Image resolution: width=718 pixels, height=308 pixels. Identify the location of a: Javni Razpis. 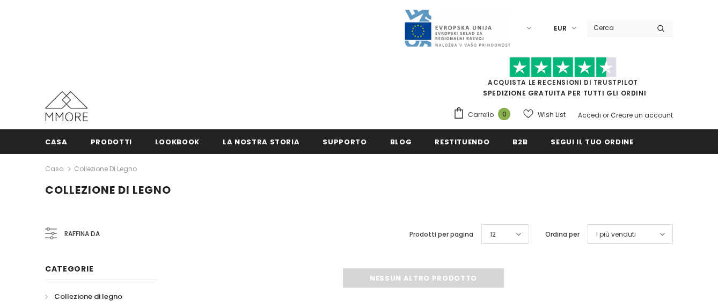
(457, 27).